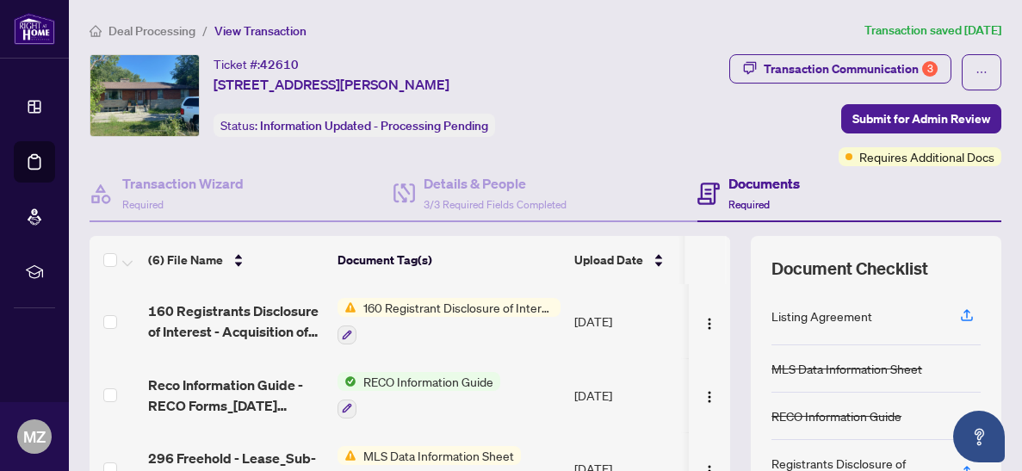  Describe the element at coordinates (851, 69) in the screenshot. I see `div: Transaction Communication` at that location.